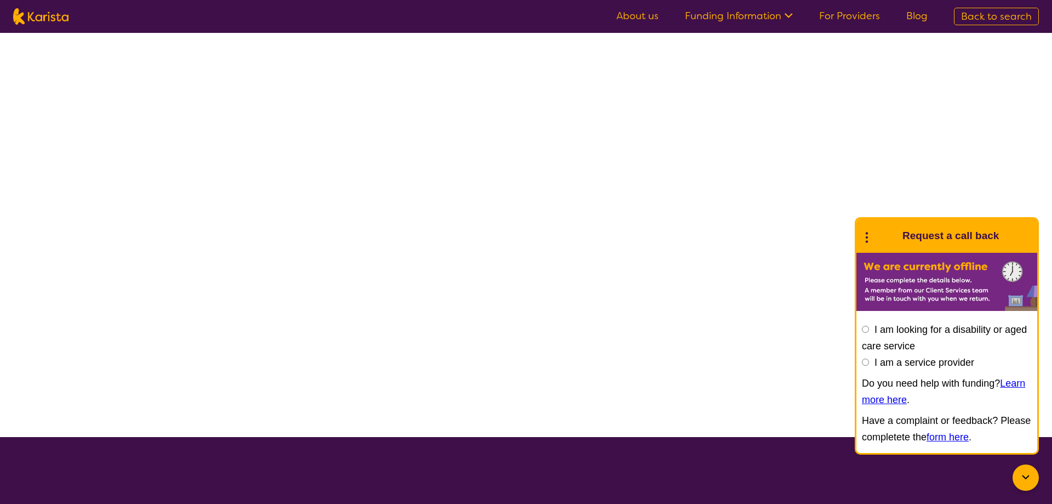 Image resolution: width=1052 pixels, height=504 pixels. What do you see at coordinates (885, 236) in the screenshot?
I see `img: Karista` at bounding box center [885, 236].